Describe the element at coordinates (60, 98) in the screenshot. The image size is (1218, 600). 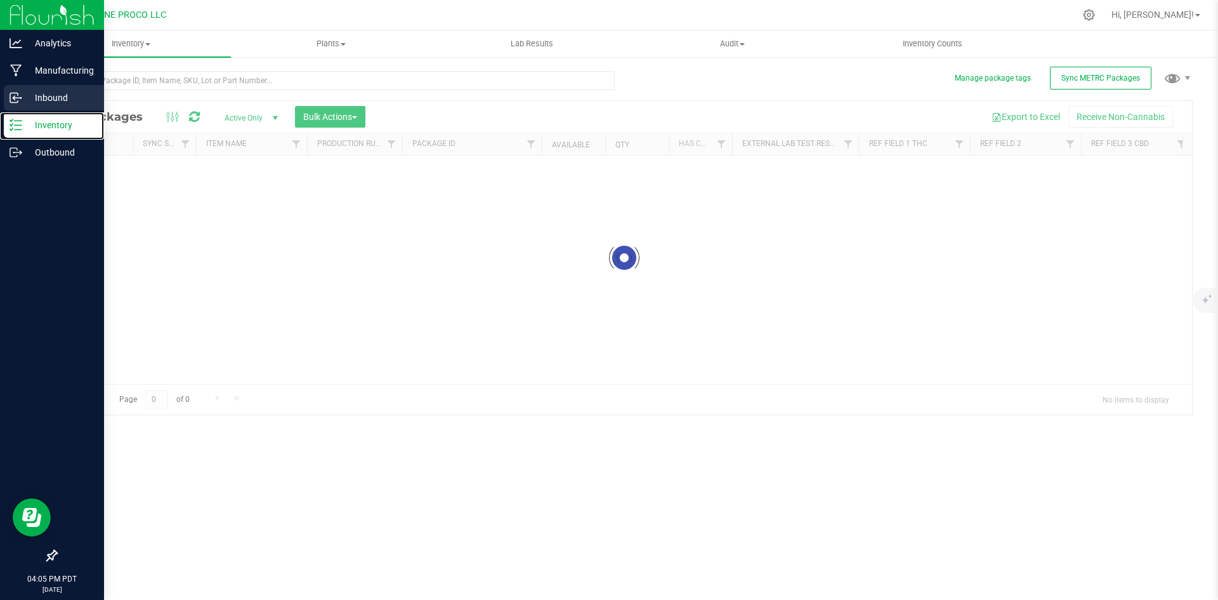
I see `p: Inbound` at that location.